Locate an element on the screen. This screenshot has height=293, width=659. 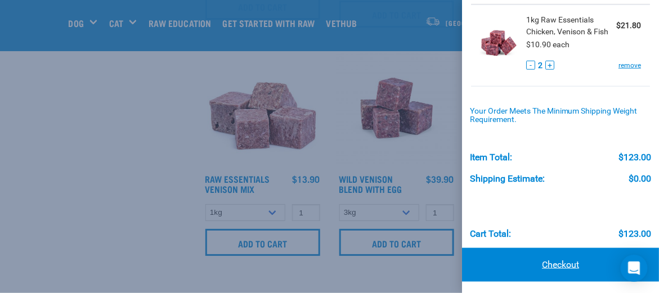
span: $10.90 each is located at coordinates (547, 44).